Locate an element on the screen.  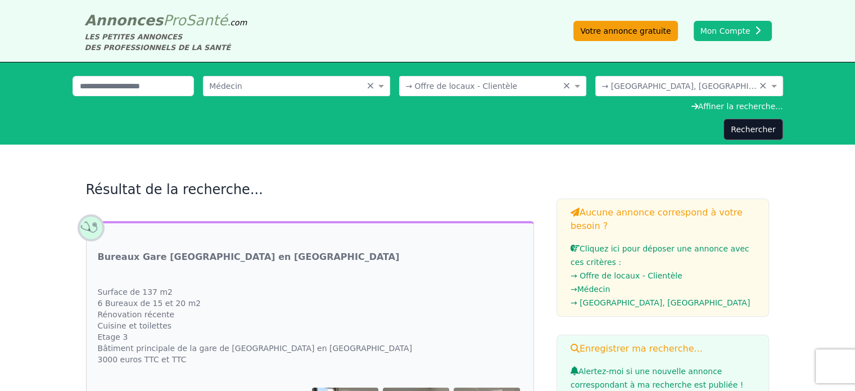
span: Pro is located at coordinates (174, 20).